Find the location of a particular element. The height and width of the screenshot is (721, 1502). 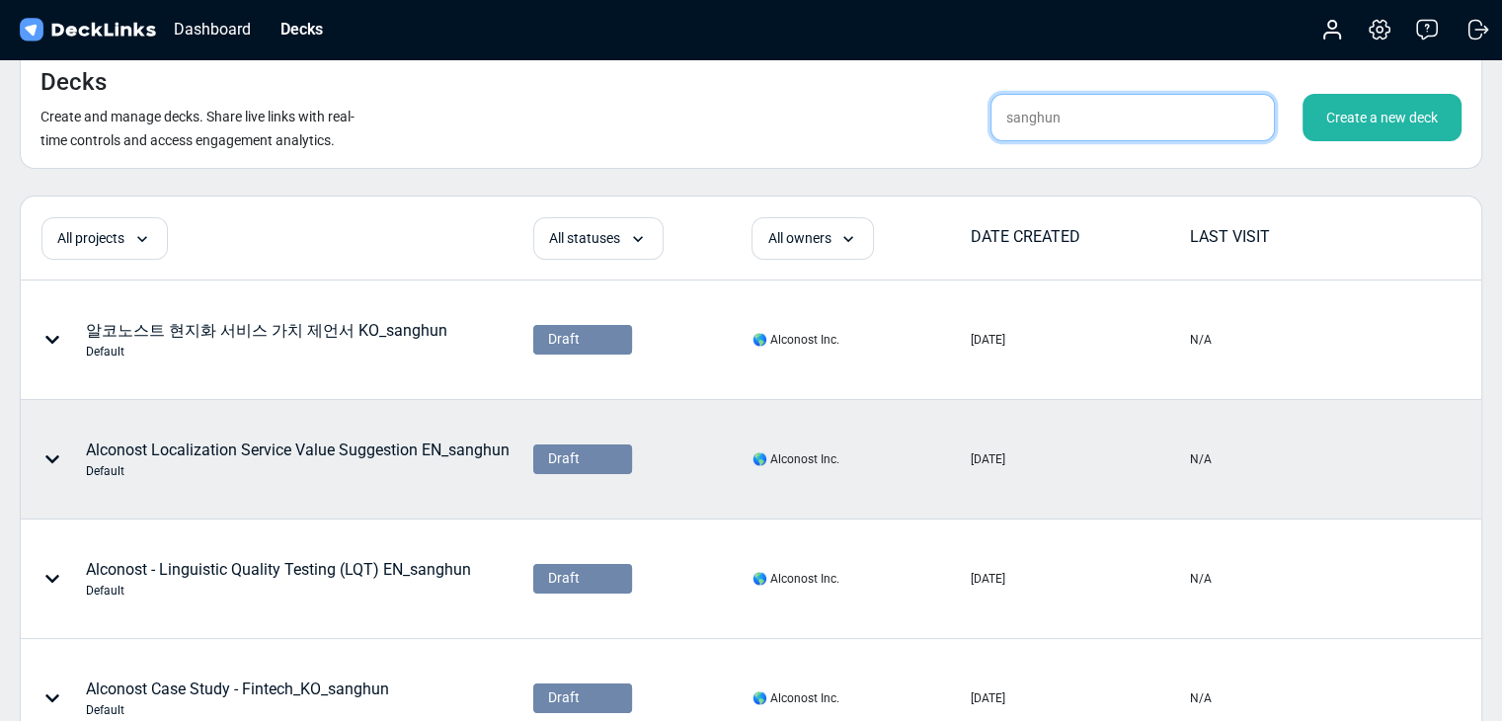

div: DATE CREATED is located at coordinates (1080, 237).